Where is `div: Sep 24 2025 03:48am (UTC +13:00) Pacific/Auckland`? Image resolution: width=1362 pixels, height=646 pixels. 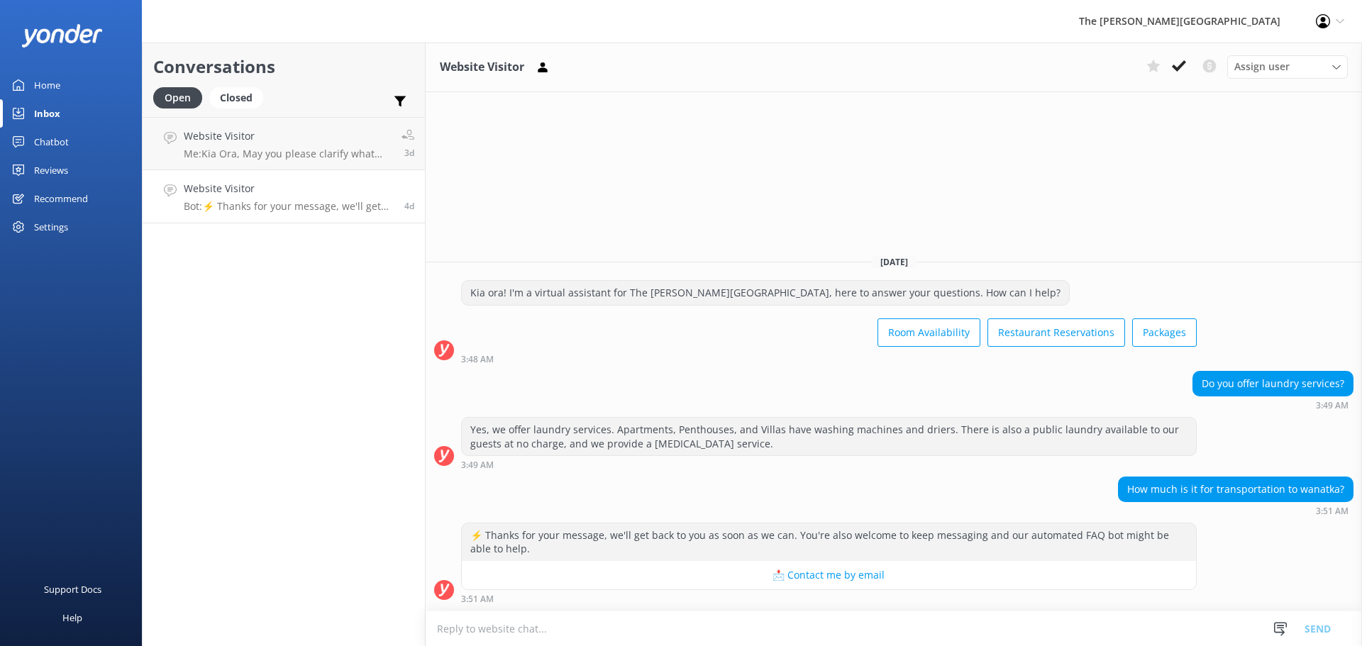
div: Sep 24 2025 03:48am (UTC +13:00) Pacific/Auckland is located at coordinates (829, 359).